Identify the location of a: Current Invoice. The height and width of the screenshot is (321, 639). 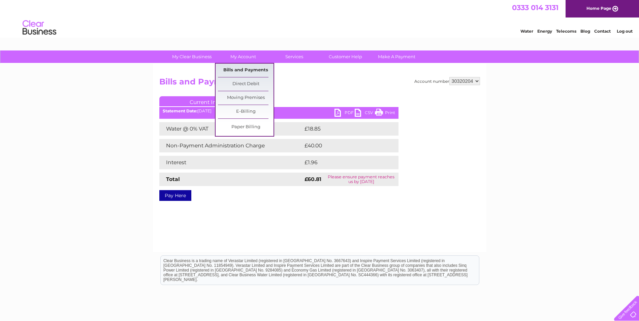
(210, 101).